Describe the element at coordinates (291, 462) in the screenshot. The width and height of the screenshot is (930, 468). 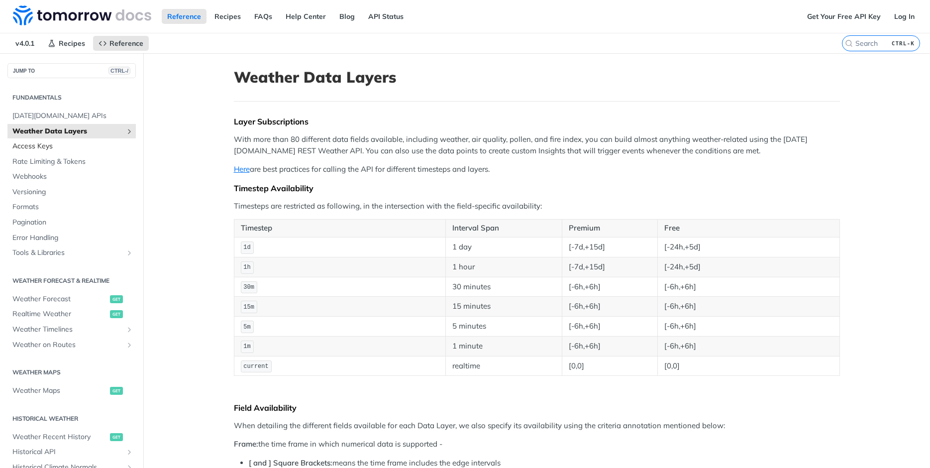
I see `strong: [ and ] Square Brackets:` at that location.